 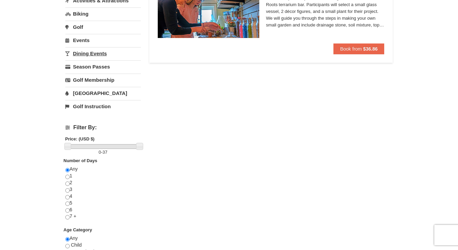 What do you see at coordinates (76, 245) in the screenshot?
I see `span: Child` at bounding box center [76, 245].